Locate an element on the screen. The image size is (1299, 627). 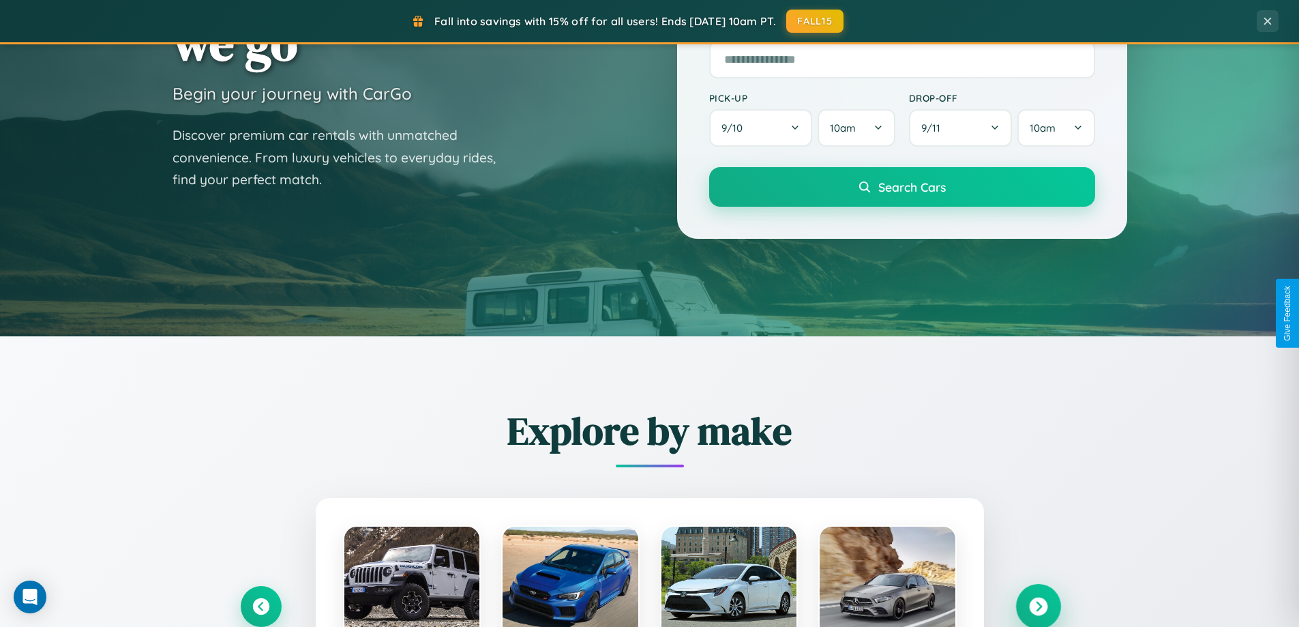
div: Open Intercom Messenger is located at coordinates (30, 597).